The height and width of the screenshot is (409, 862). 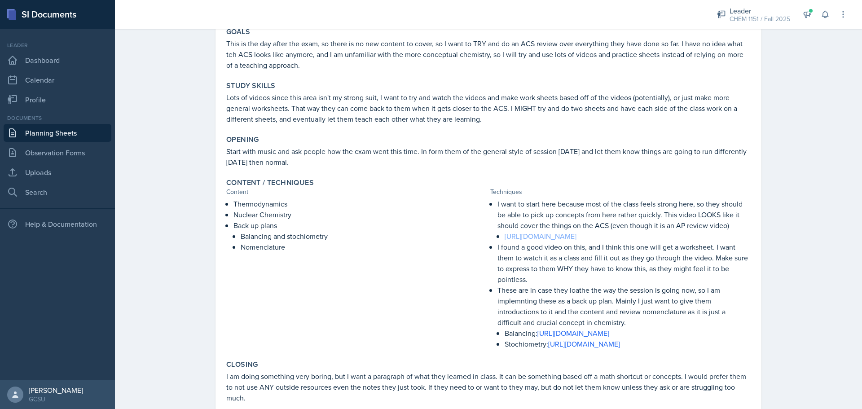 What do you see at coordinates (251, 86) in the screenshot?
I see `label: Study Skills` at bounding box center [251, 86].